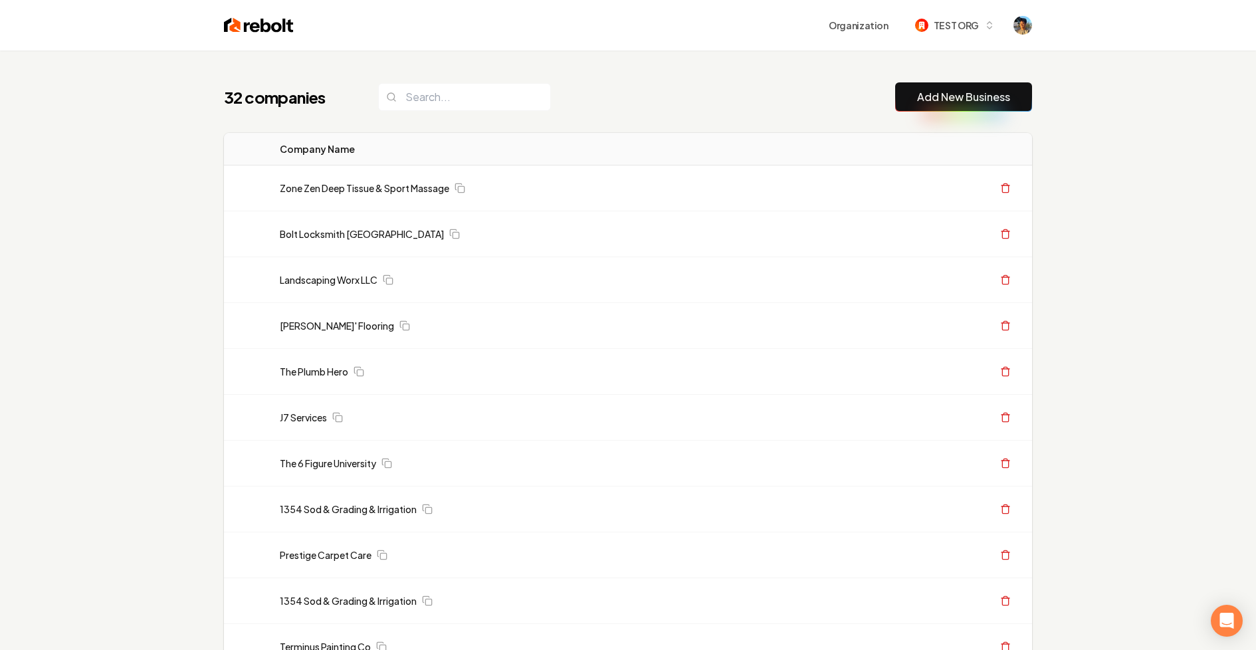 This screenshot has width=1256, height=650. Describe the element at coordinates (490, 149) in the screenshot. I see `th: Company Name` at that location.